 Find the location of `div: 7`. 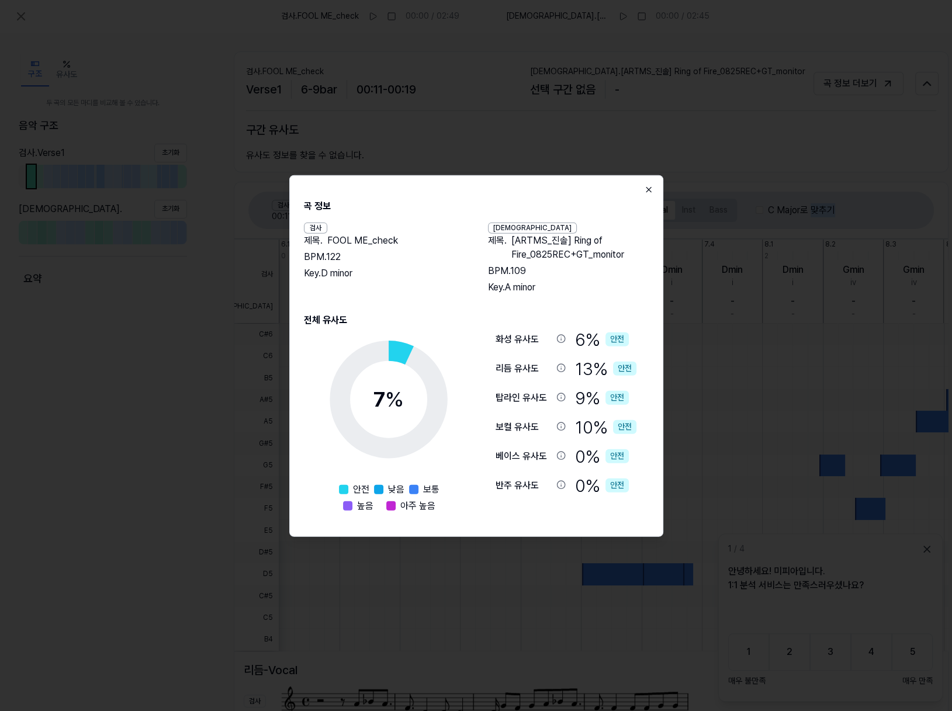

div: 7 is located at coordinates (389, 400).